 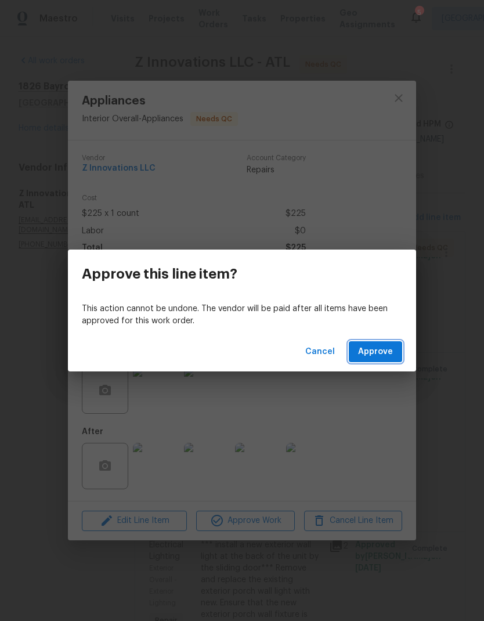 I want to click on span: Approve, so click(x=376, y=352).